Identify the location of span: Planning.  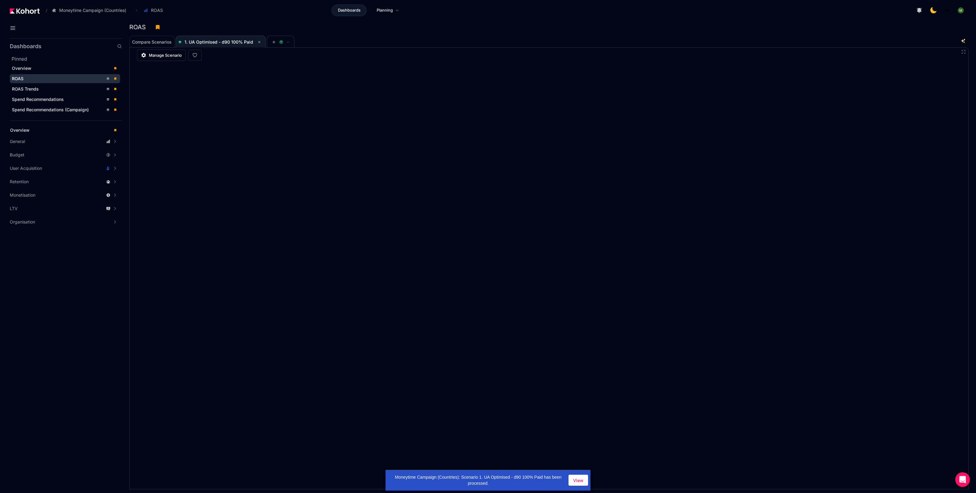
(384, 10).